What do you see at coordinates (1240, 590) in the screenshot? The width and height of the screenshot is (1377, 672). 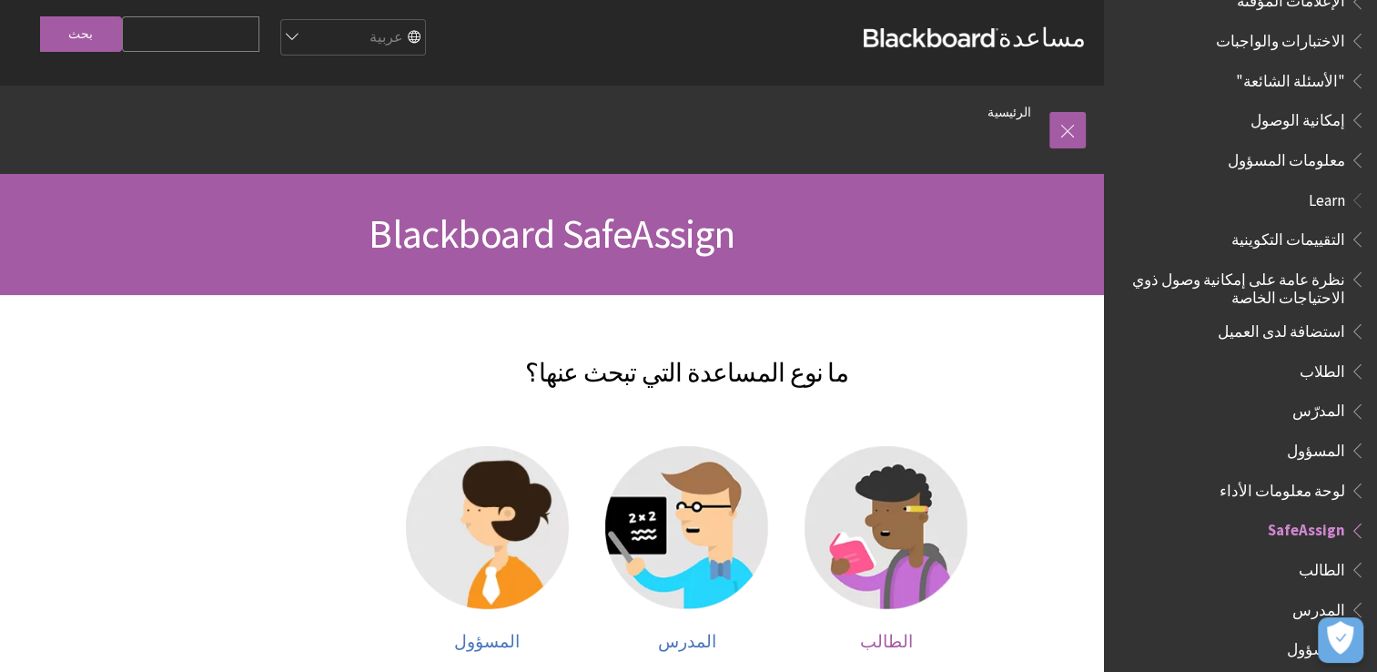 I see `nav: Book outline for Blackboard SafeAssign` at bounding box center [1240, 590].